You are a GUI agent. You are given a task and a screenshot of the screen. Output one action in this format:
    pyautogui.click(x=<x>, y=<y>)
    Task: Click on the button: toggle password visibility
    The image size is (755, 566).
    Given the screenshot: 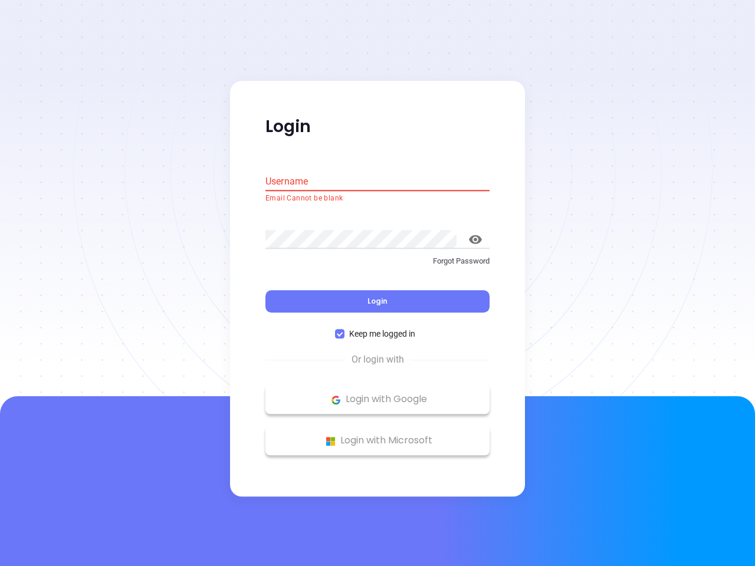 What is the action you would take?
    pyautogui.click(x=476, y=240)
    